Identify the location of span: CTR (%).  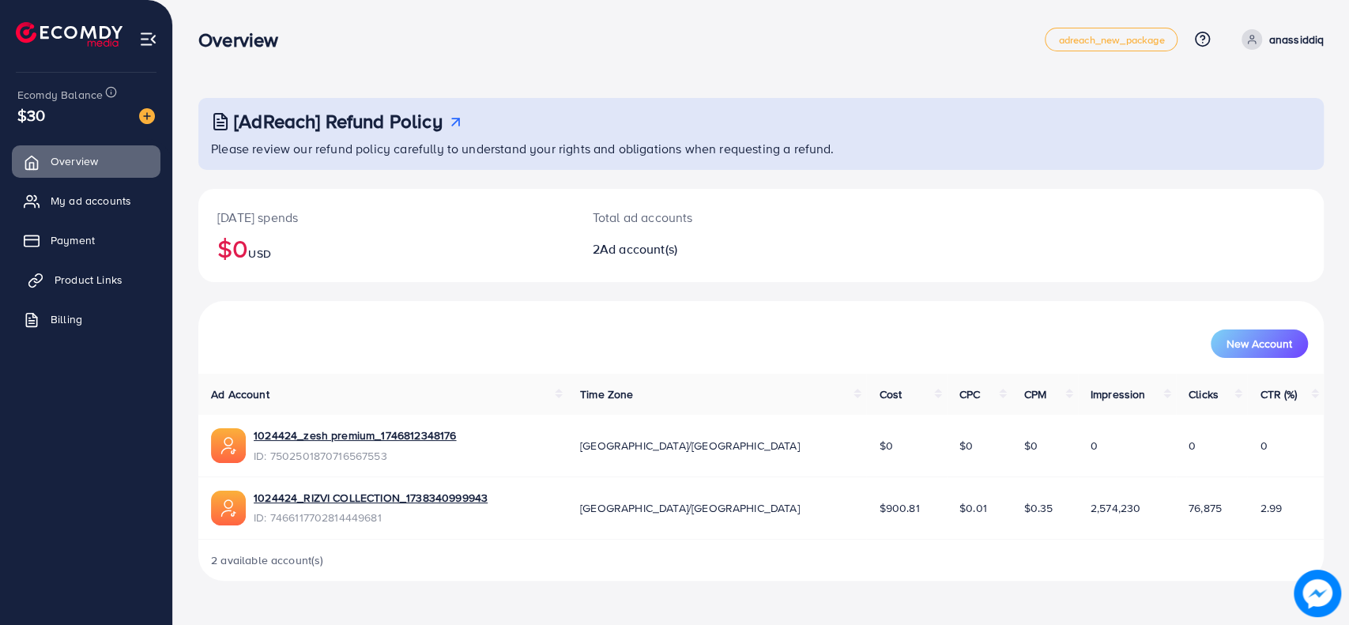
(1278, 394).